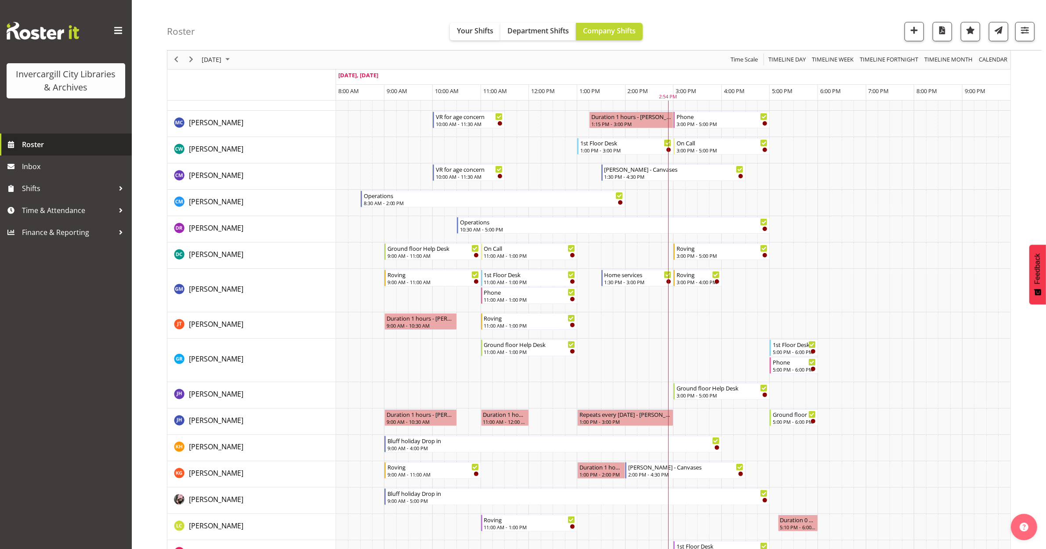 The width and height of the screenshot is (1046, 549). Describe the element at coordinates (577, 501) in the screenshot. I see `div: 9:00 AM - 5:00 PM` at that location.